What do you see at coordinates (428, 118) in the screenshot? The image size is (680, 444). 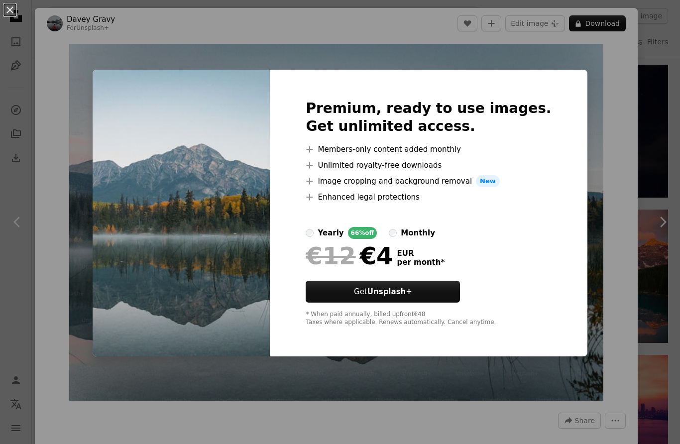 I see `h2: Premium, ready to use images. Get unlimited access.` at bounding box center [428, 118].